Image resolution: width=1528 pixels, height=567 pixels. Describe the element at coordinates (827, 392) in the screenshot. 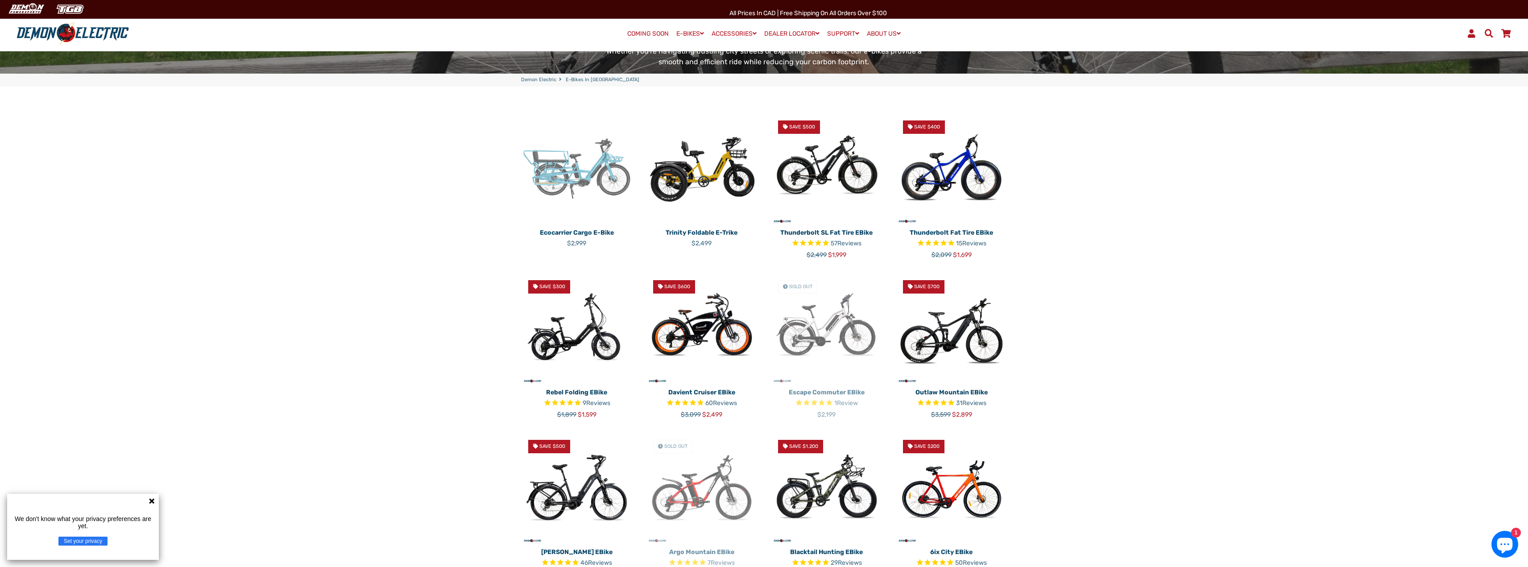

I see `p: Escape Commuter eBike` at that location.